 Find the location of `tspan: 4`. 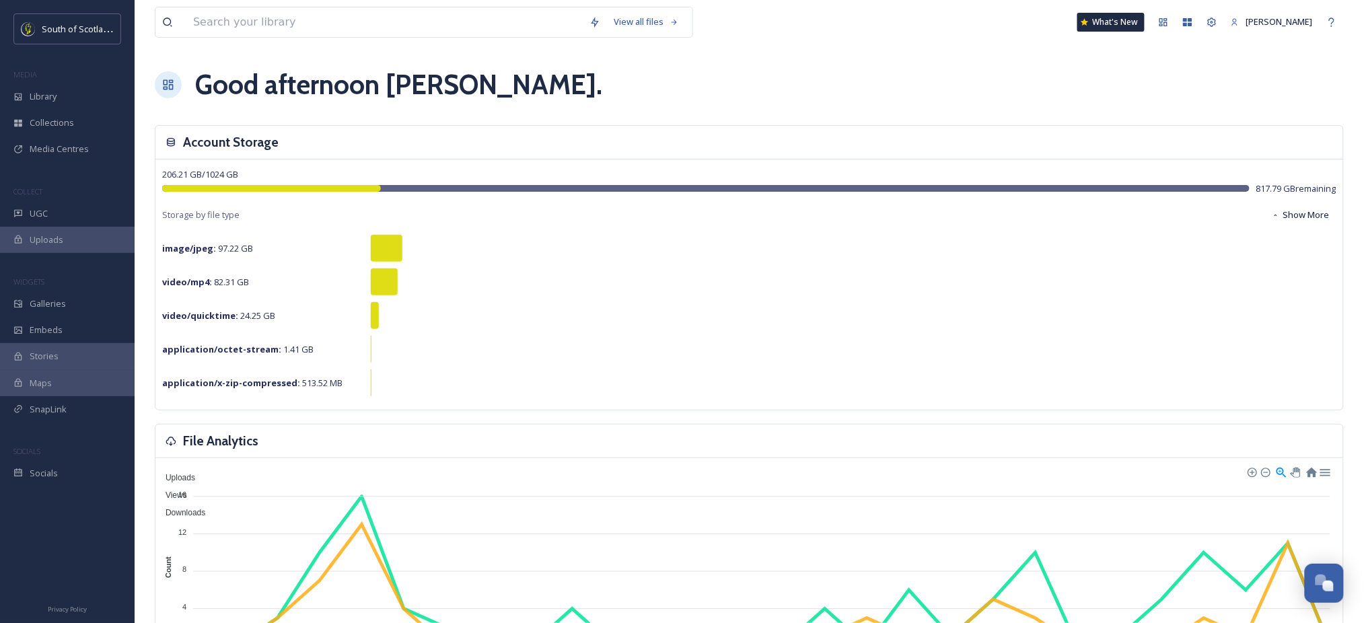

tspan: 4 is located at coordinates (184, 607).